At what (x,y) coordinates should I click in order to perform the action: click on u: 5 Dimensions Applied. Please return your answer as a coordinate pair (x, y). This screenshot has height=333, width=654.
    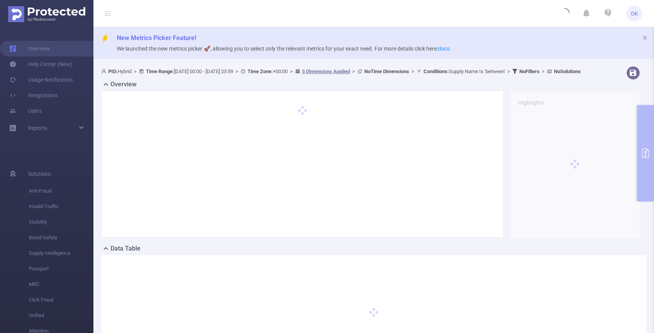
    Looking at the image, I should click on (326, 71).